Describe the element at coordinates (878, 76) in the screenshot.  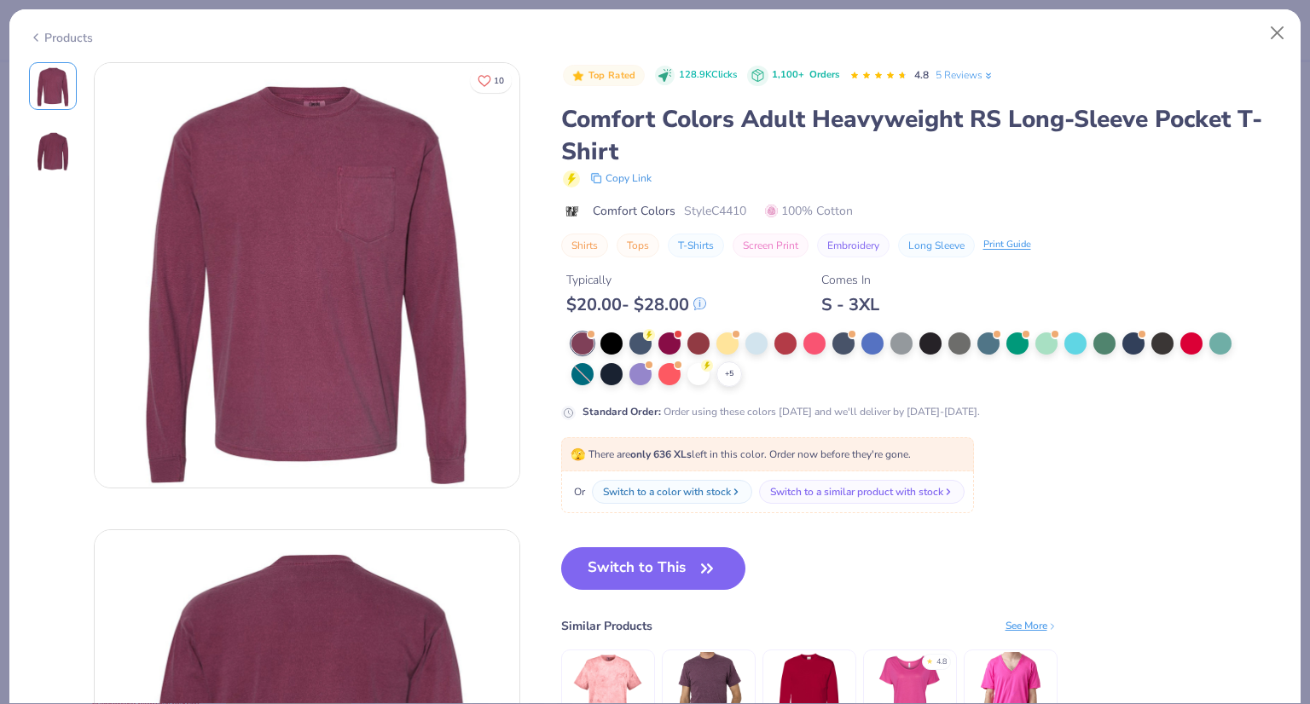
I see `div: 4.8 Stars` at that location.